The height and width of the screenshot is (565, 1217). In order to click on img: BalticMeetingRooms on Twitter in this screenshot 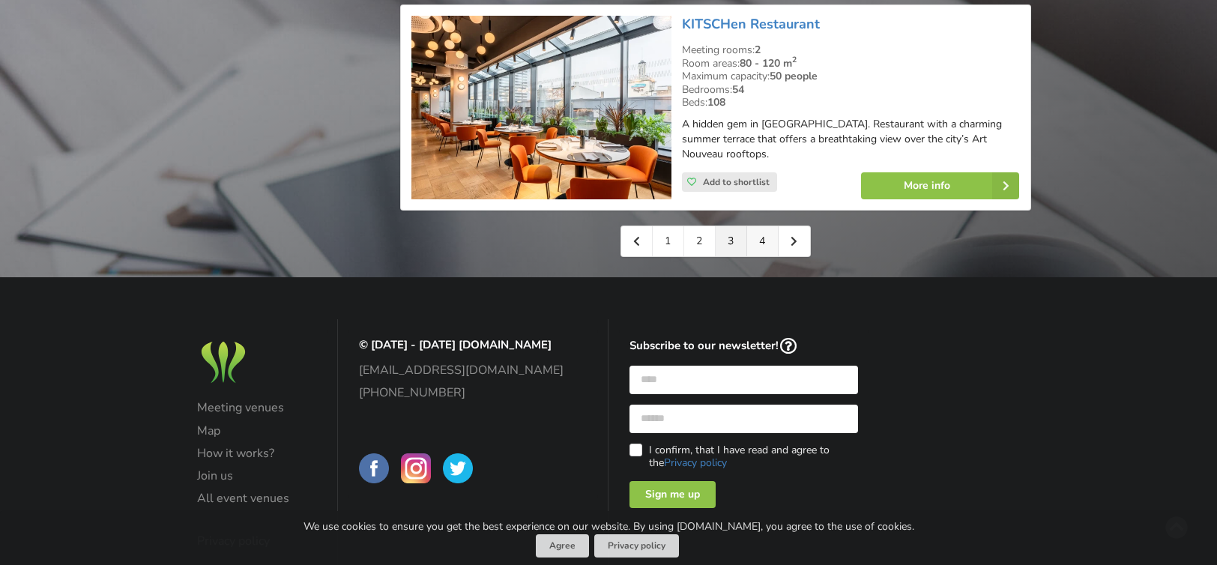, I will do `click(458, 468)`.